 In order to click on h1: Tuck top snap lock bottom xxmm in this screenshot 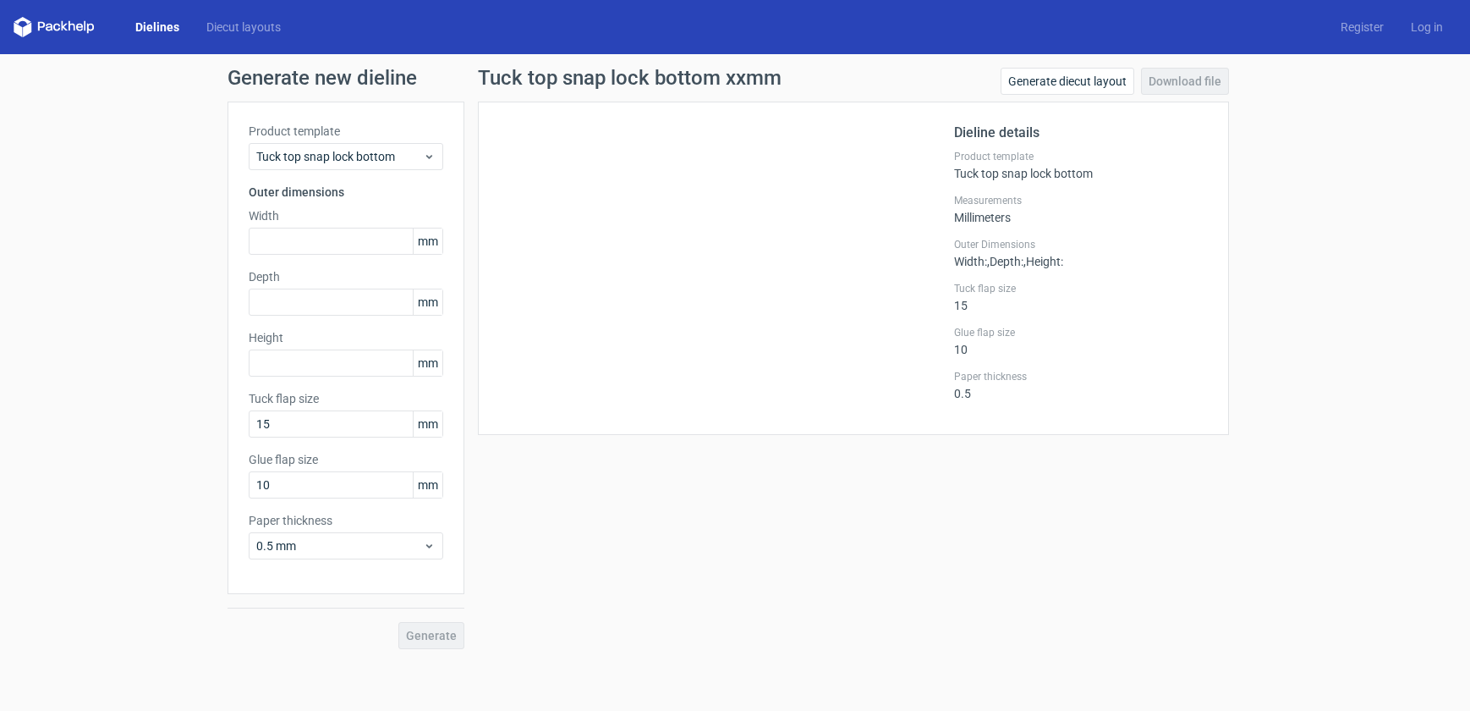, I will do `click(629, 78)`.